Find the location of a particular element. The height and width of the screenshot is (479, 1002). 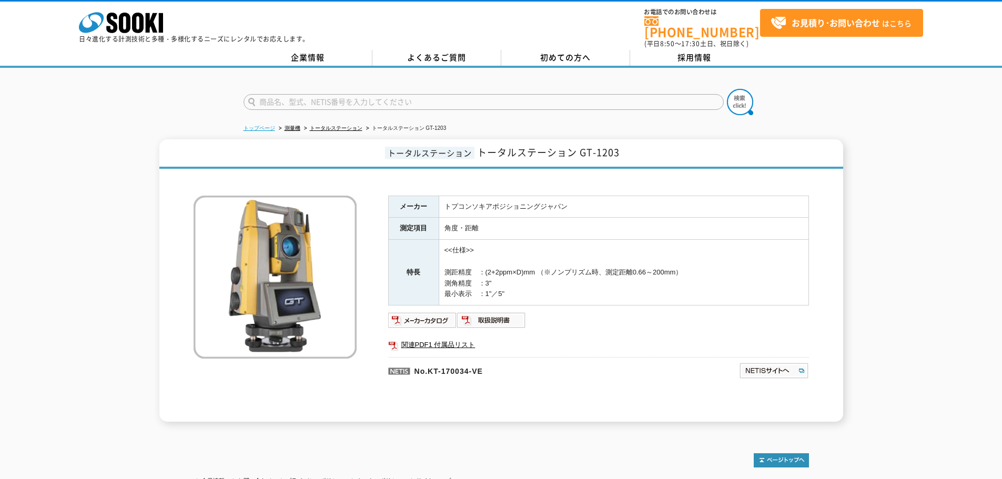

span: (平日 ～ 土日、祝日除く) is located at coordinates (696, 44).